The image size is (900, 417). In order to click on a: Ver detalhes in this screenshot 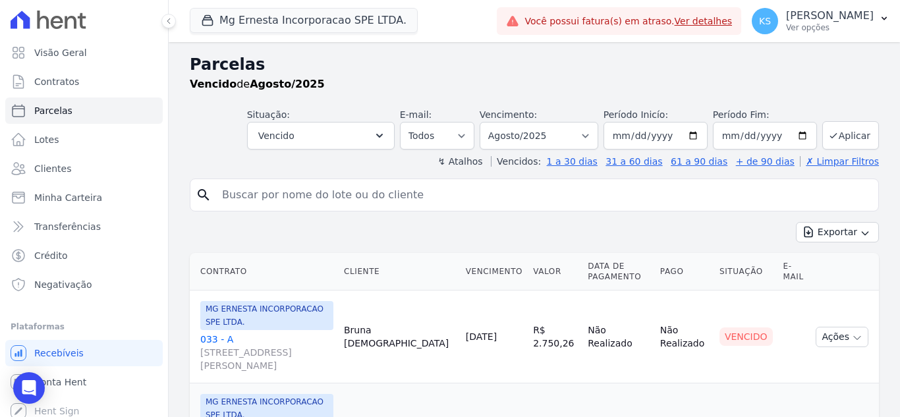, I will do `click(704, 21)`.